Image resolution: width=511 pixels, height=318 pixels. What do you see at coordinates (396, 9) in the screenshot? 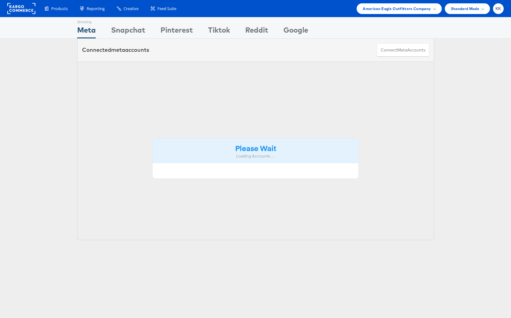
I see `span: American Eagle Outfitters Company` at bounding box center [396, 9].